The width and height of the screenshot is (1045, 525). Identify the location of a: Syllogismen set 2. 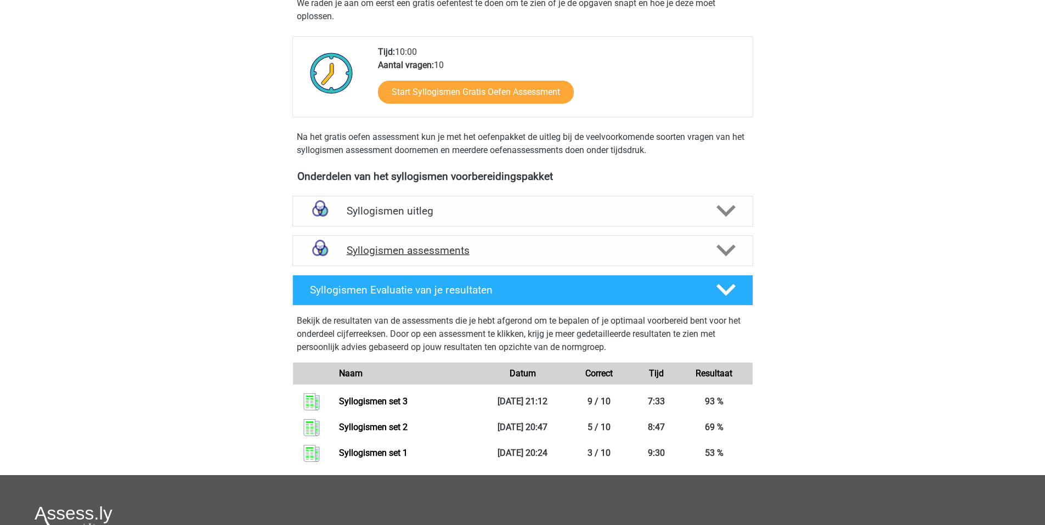
(373, 427).